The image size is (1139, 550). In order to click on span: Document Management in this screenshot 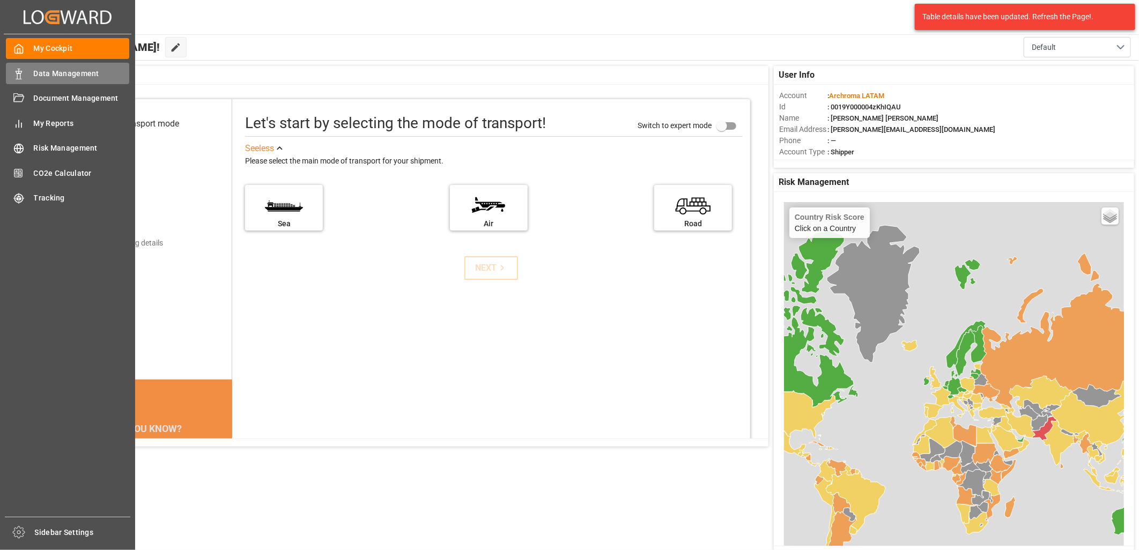, I will do `click(81, 98)`.